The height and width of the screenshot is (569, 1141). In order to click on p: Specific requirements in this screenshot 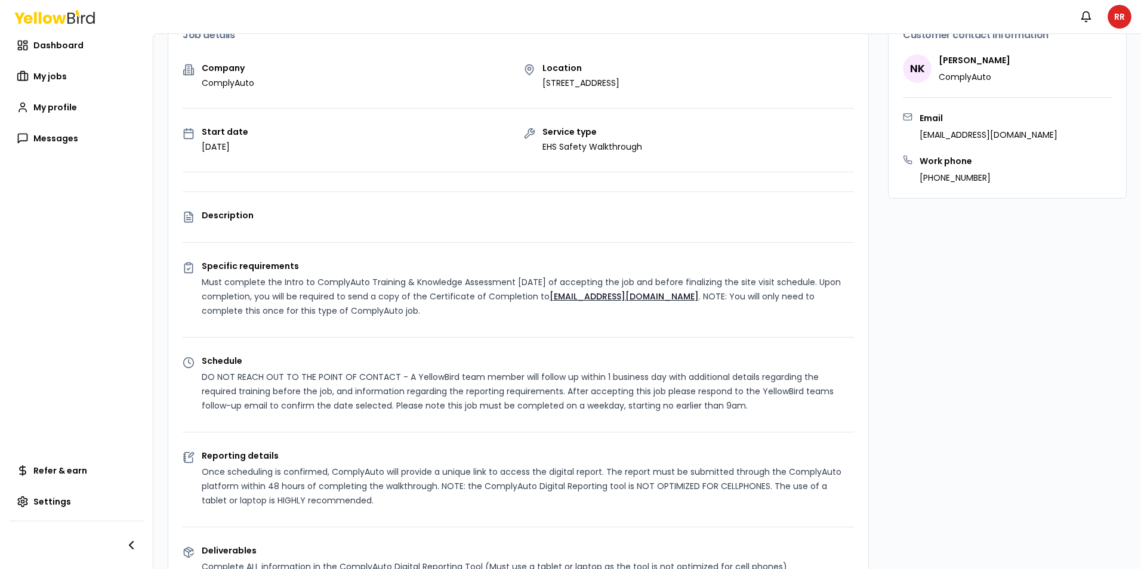, I will do `click(528, 266)`.